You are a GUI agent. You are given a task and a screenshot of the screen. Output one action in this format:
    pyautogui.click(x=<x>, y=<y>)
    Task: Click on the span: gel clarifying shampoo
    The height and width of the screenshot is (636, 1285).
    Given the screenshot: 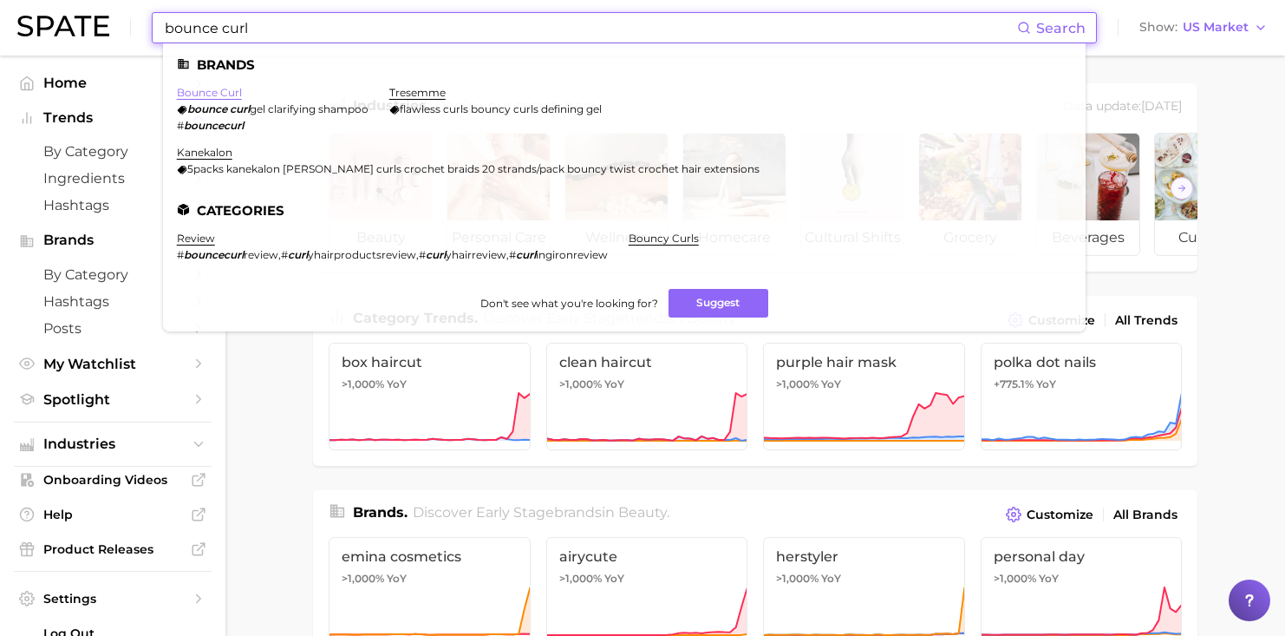 What is the action you would take?
    pyautogui.click(x=309, y=108)
    